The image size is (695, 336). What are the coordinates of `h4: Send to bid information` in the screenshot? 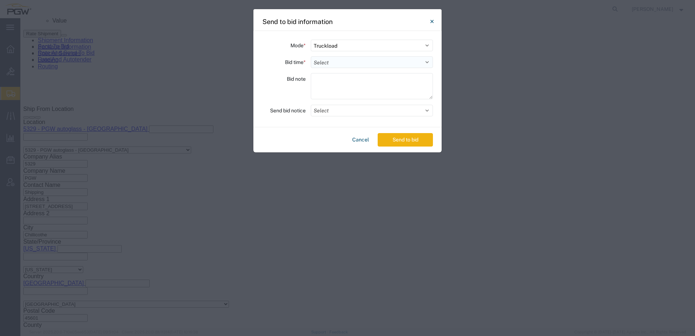 It's located at (297, 21).